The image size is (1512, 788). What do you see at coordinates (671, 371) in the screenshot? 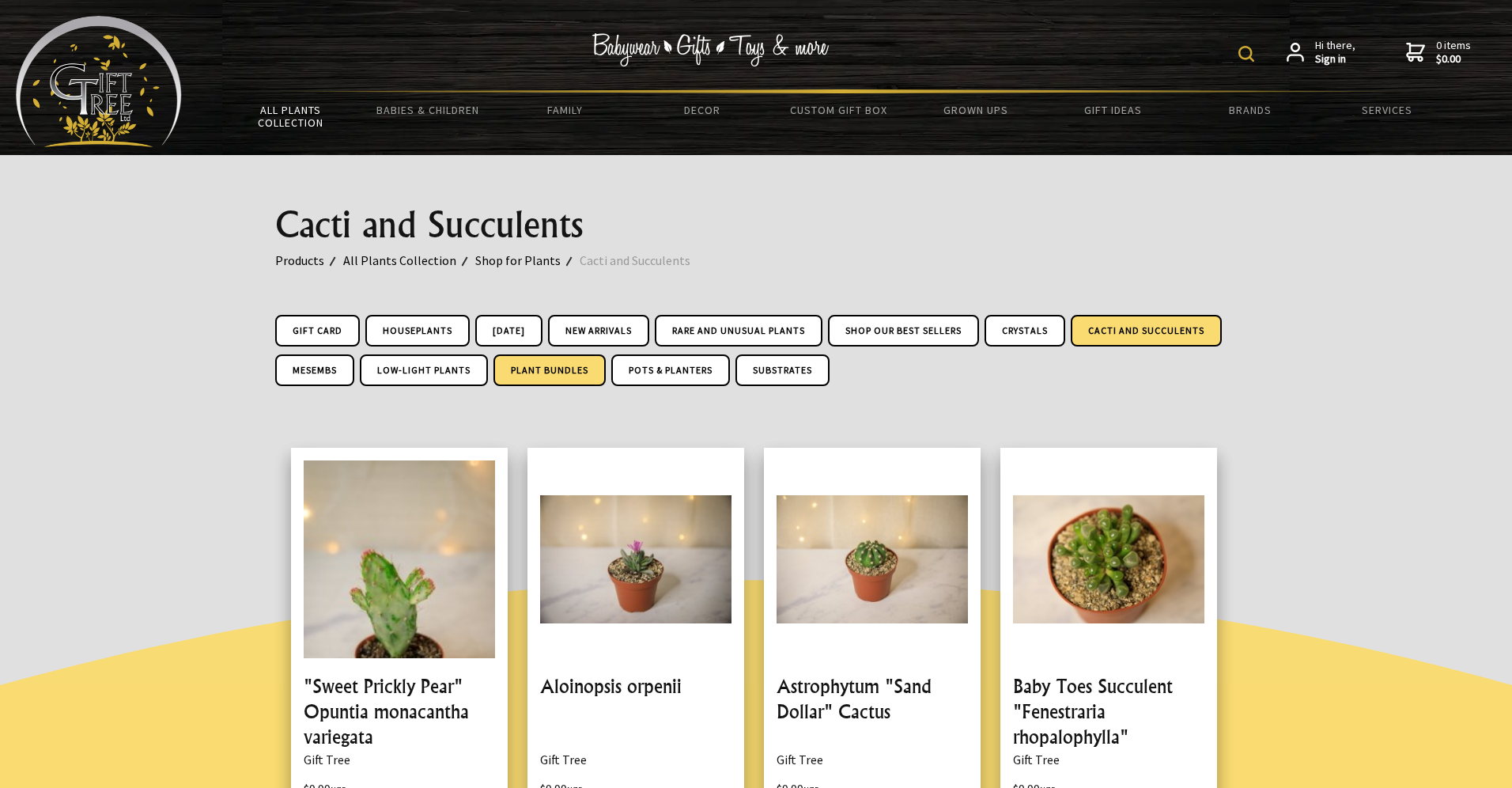
I see `a: Pots & Planters` at bounding box center [671, 371].